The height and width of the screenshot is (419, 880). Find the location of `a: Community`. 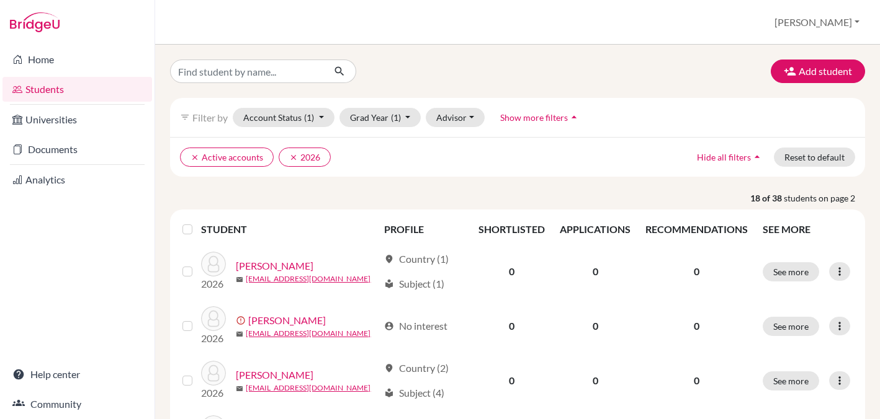

a: Community is located at coordinates (77, 404).